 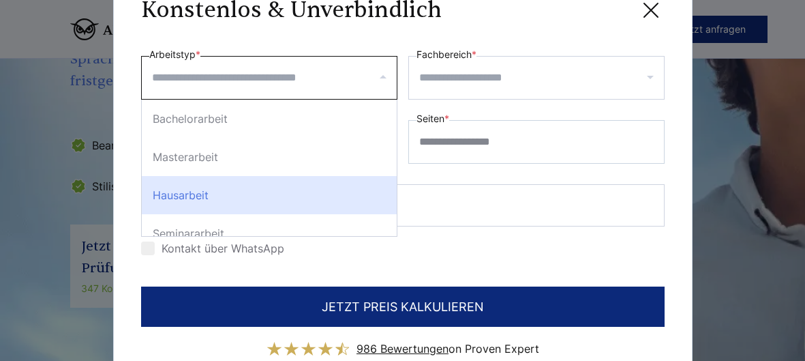 I want to click on div: Bachelorarbeit, so click(x=269, y=119).